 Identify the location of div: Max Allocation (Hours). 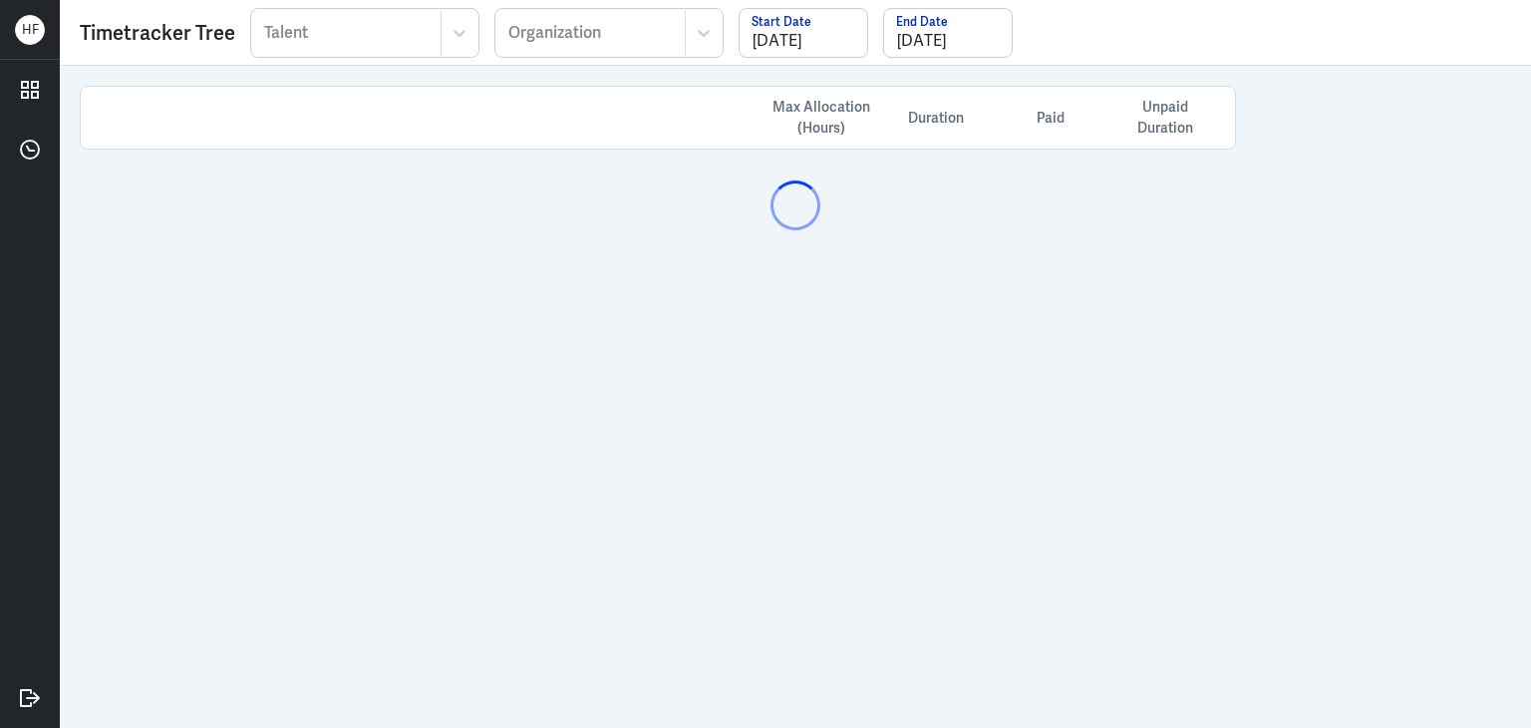
(821, 118).